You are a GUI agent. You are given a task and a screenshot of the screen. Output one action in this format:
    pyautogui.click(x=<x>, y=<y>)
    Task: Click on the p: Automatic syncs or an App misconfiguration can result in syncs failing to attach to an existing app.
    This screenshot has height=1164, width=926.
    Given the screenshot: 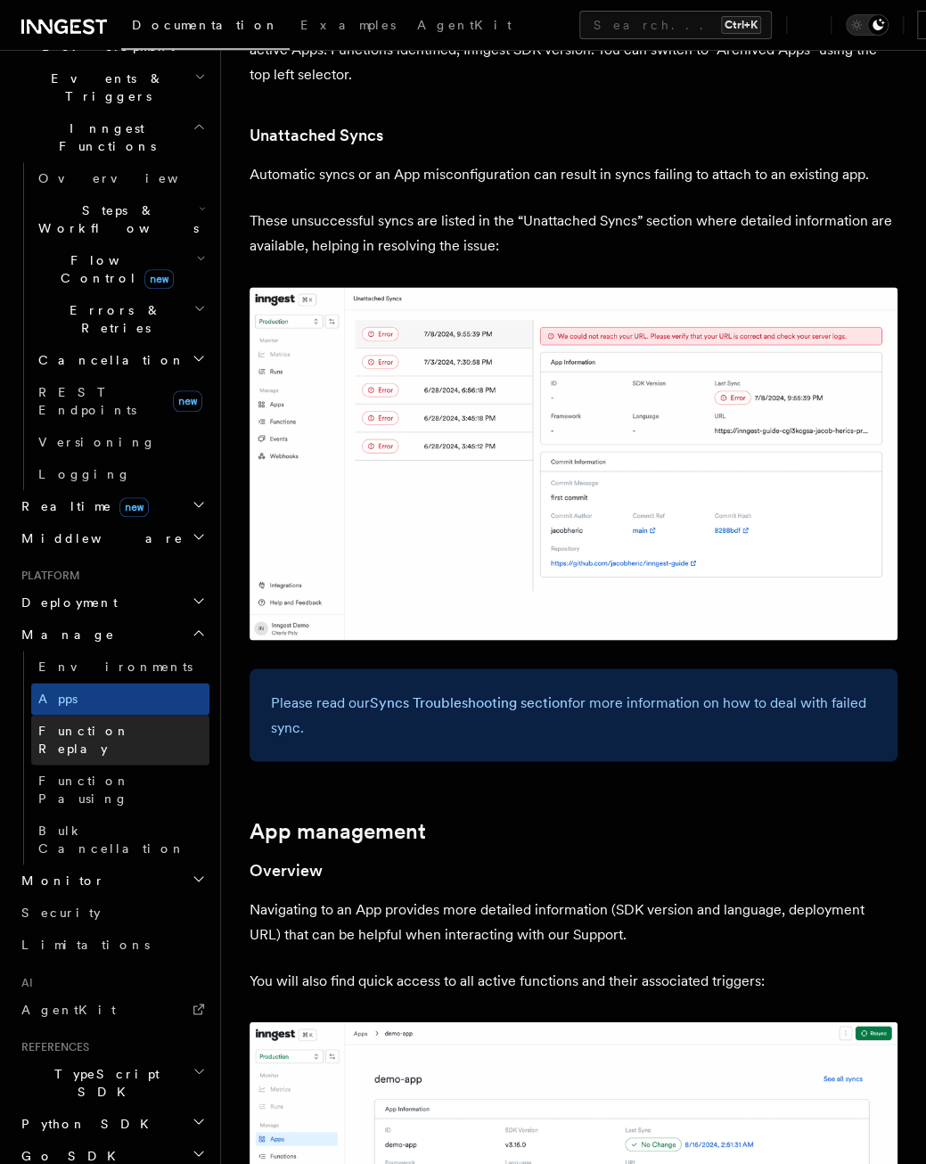 What is the action you would take?
    pyautogui.click(x=573, y=175)
    